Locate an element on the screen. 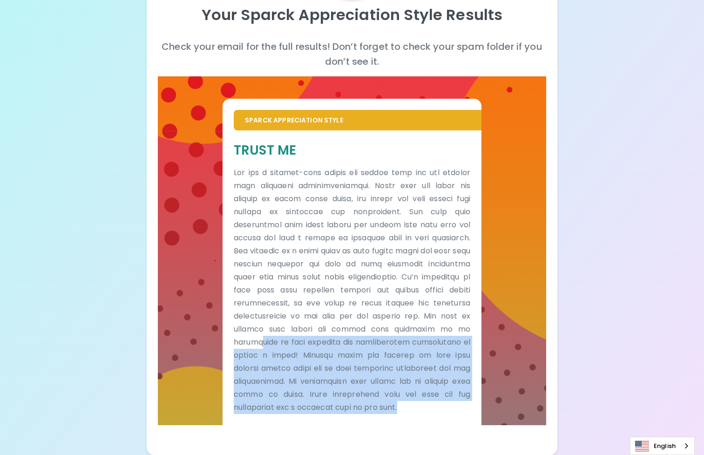  h5: Trust Me is located at coordinates (352, 150).